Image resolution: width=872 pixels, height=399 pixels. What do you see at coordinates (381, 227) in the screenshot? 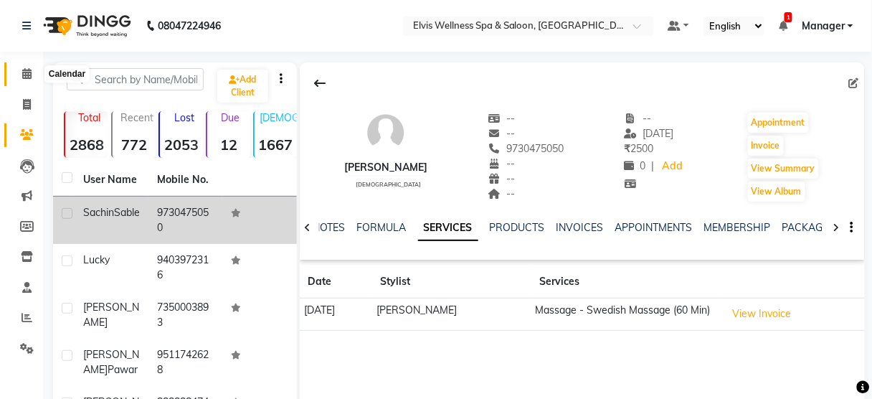
I see `a: FORMULA` at bounding box center [381, 227].